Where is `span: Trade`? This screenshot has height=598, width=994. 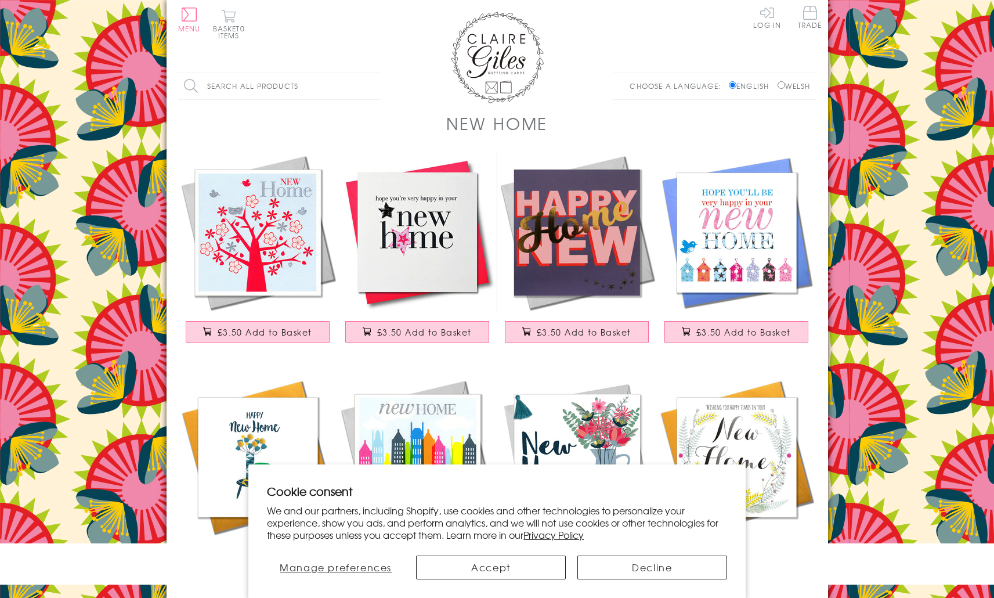
span: Trade is located at coordinates (810, 17).